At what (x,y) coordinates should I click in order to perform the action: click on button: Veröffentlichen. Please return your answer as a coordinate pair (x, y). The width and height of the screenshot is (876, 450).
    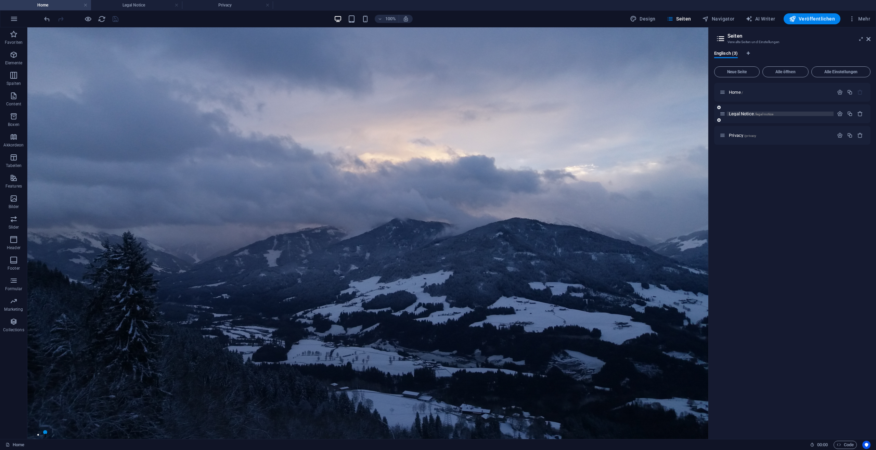
    Looking at the image, I should click on (812, 19).